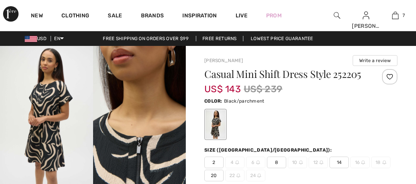 The image size is (416, 184). I want to click on img: 1ère Avenue, so click(11, 14).